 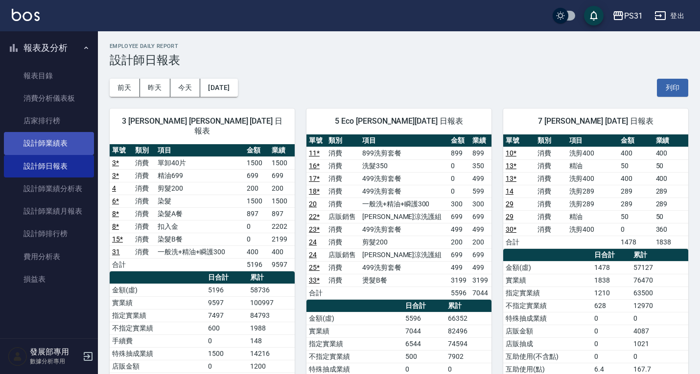 I want to click on td: 50, so click(x=635, y=166).